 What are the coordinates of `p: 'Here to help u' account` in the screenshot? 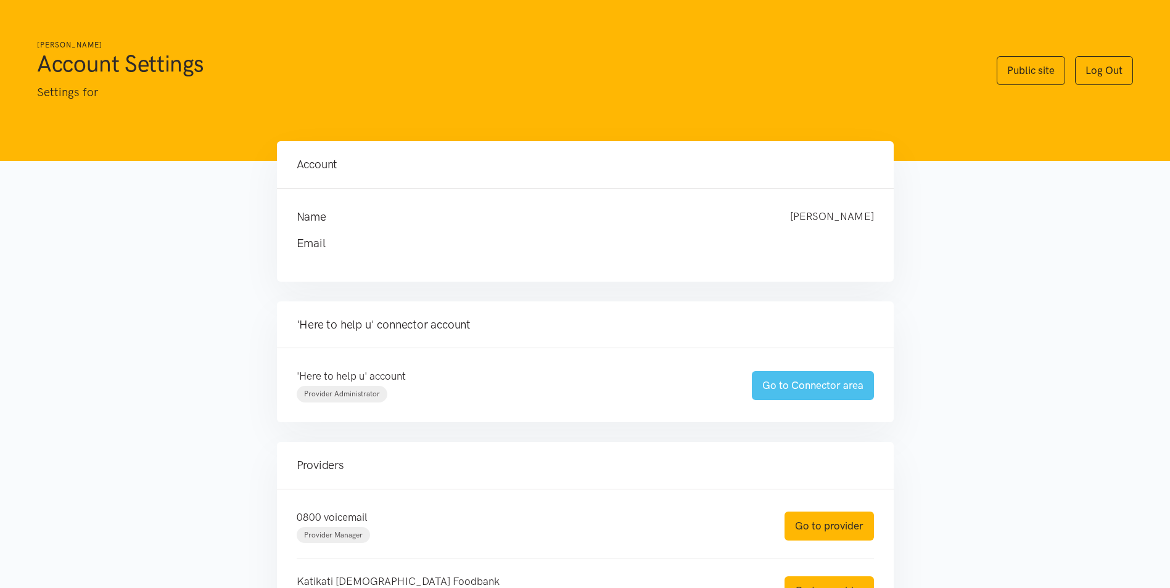 It's located at (512, 376).